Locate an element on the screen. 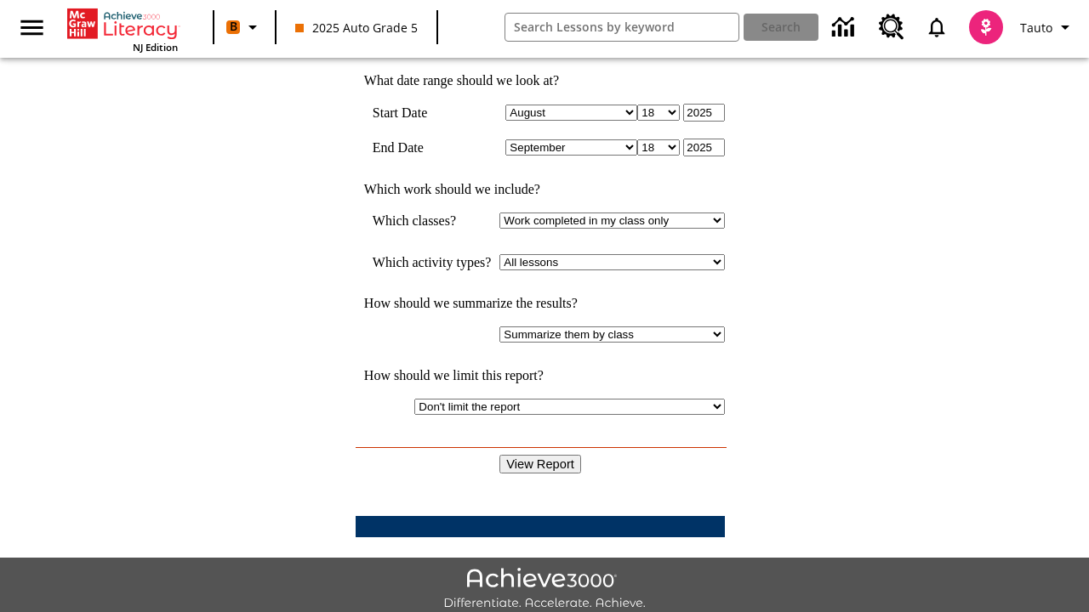  span: Tauto is located at coordinates (1036, 27).